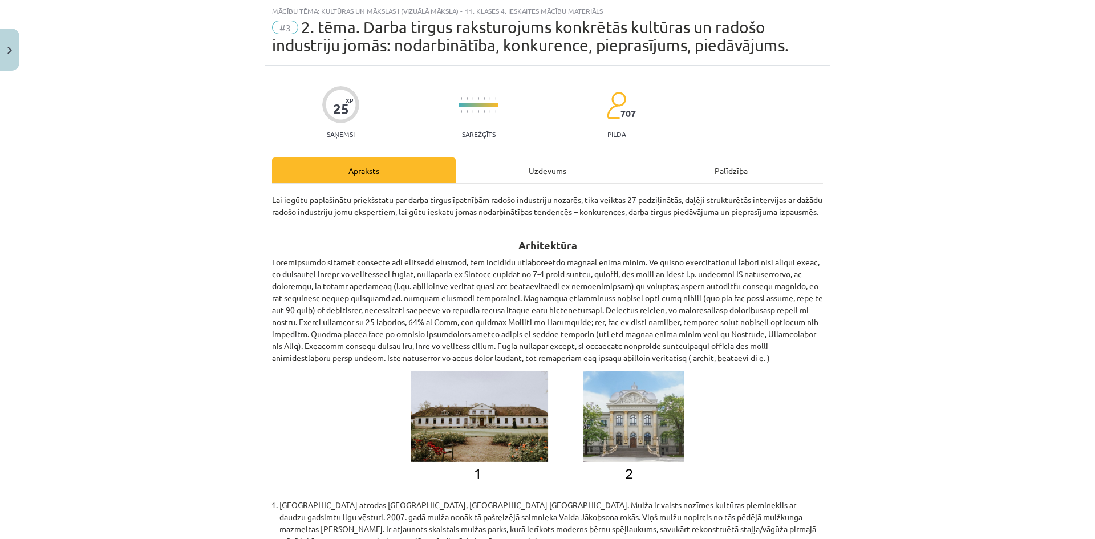  I want to click on p: pilda, so click(616, 134).